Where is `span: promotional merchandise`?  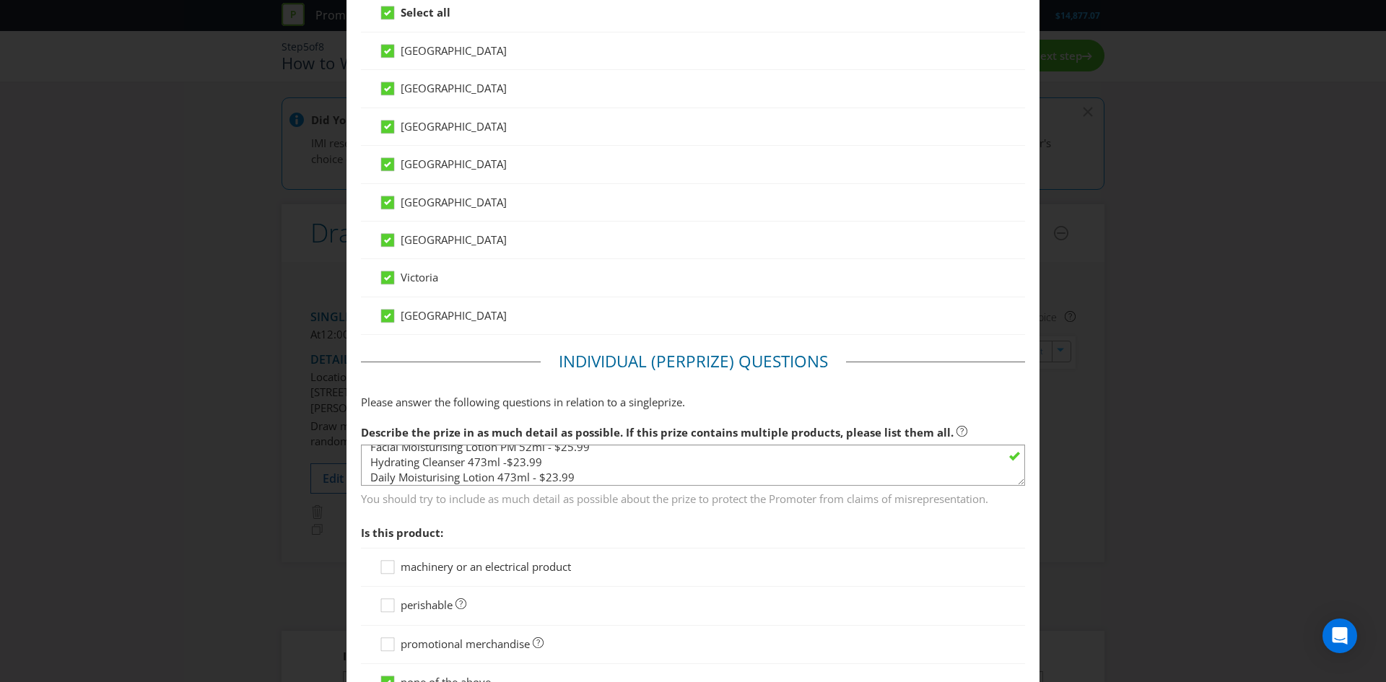 span: promotional merchandise is located at coordinates (465, 644).